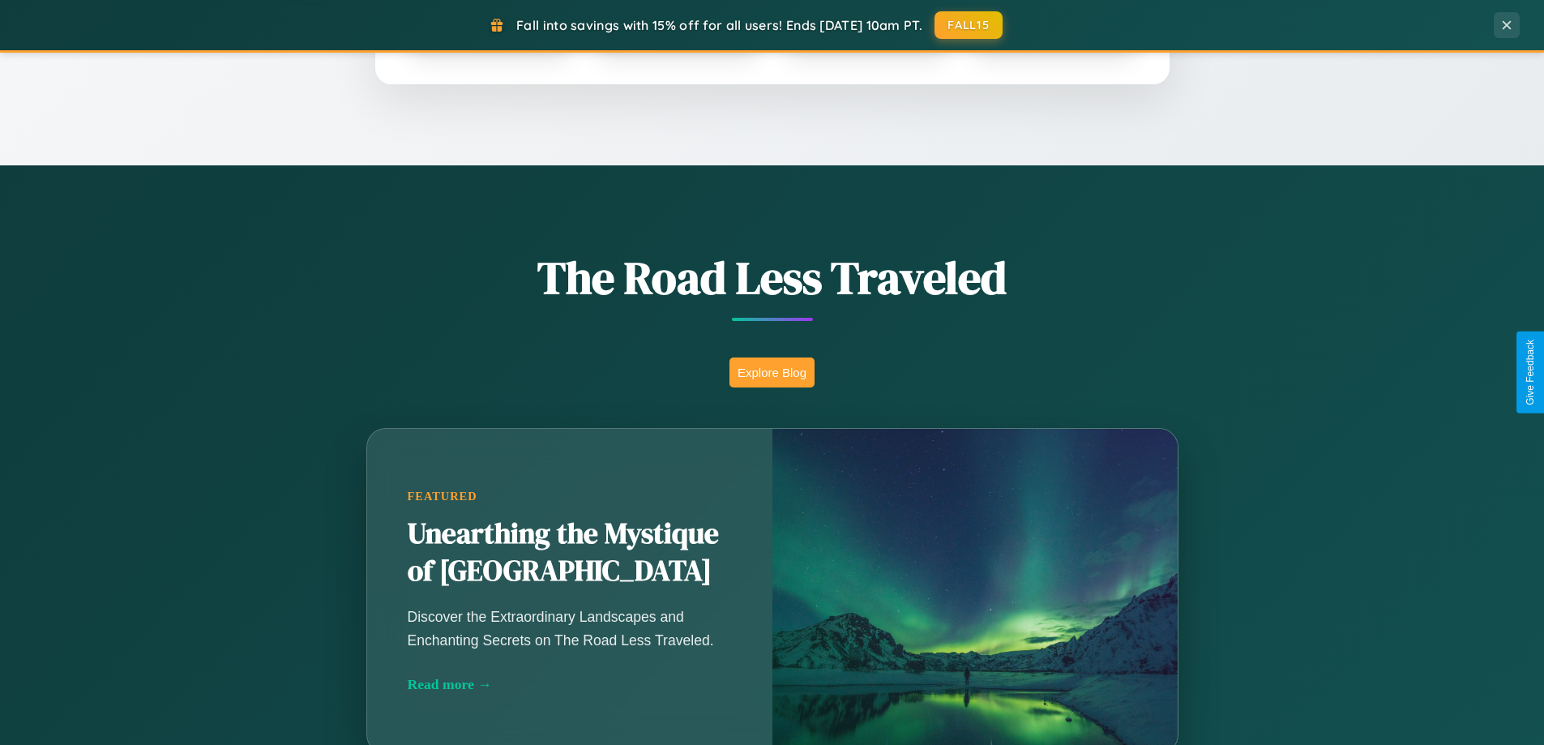  What do you see at coordinates (772, 372) in the screenshot?
I see `button: Explore Blog` at bounding box center [772, 372].